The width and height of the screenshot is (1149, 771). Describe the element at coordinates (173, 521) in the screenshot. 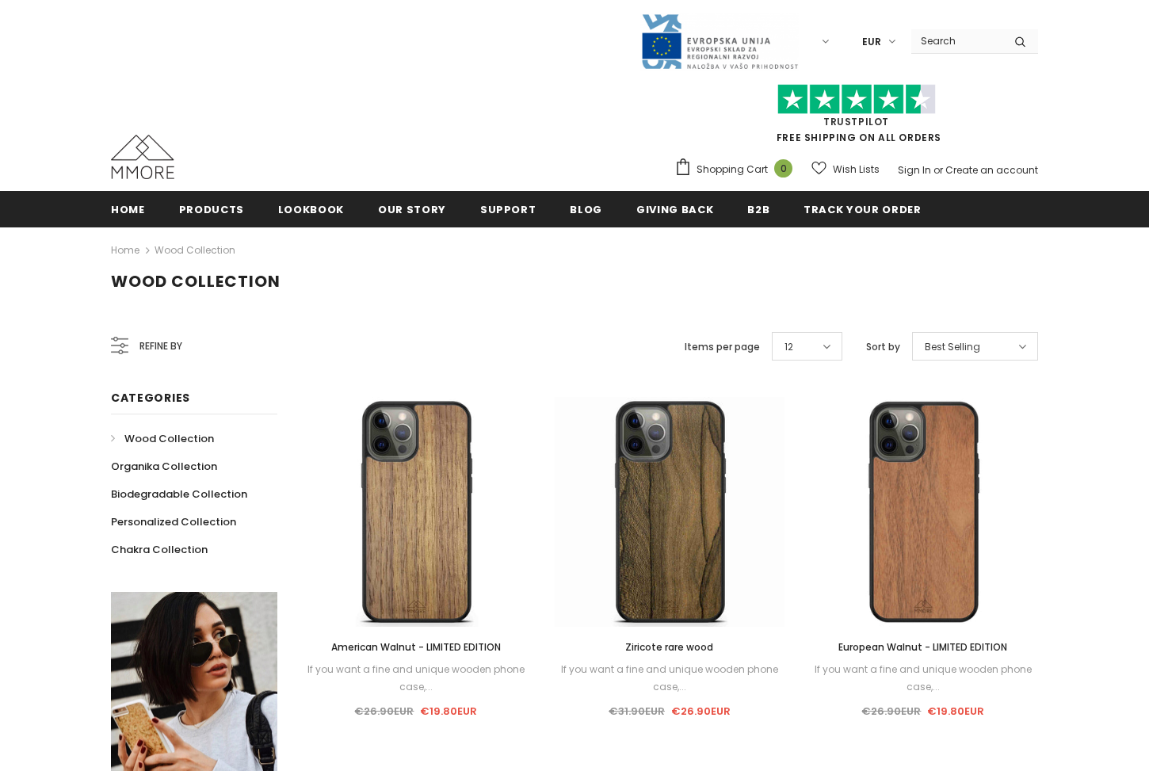

I see `span: Personalized Collection` at that location.